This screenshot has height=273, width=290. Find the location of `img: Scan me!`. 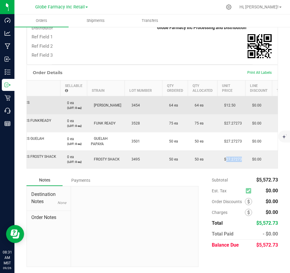

img: Scan me! is located at coordinates (259, 46).